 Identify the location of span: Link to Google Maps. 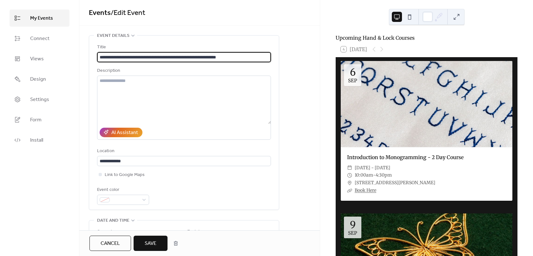
(125, 175).